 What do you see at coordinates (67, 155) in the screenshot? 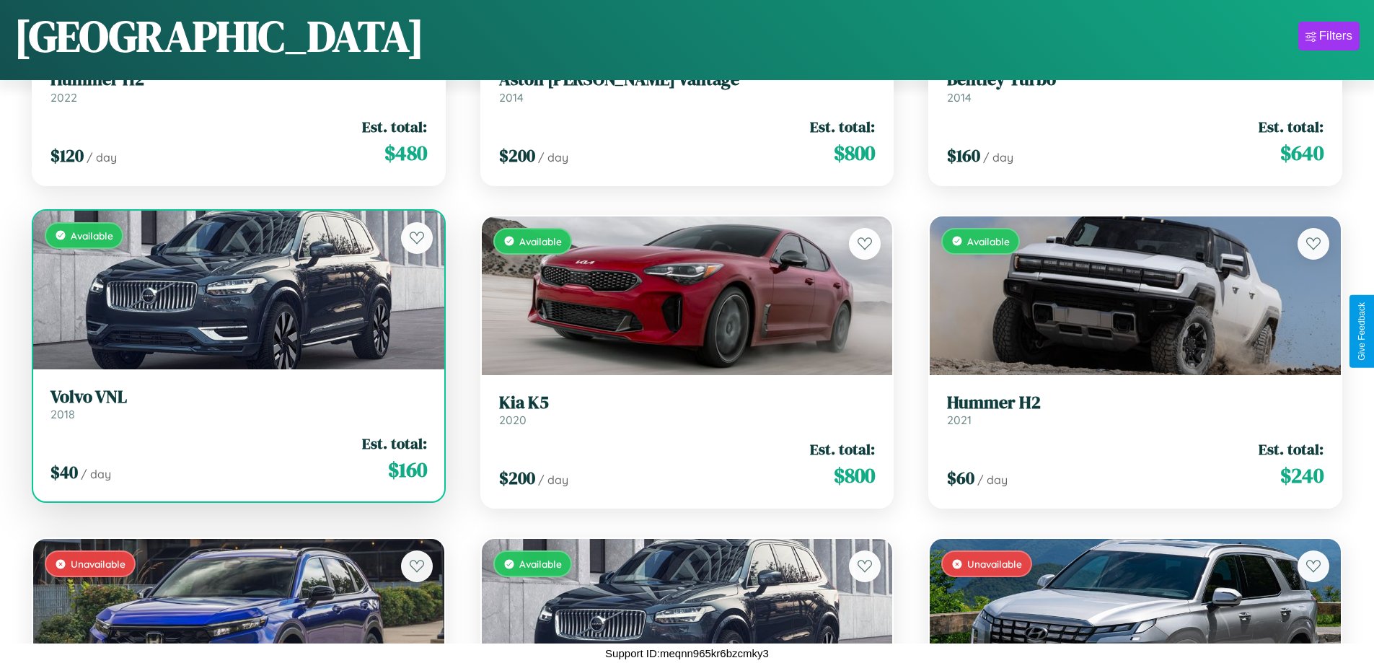
I see `span: $ 120` at bounding box center [67, 155].